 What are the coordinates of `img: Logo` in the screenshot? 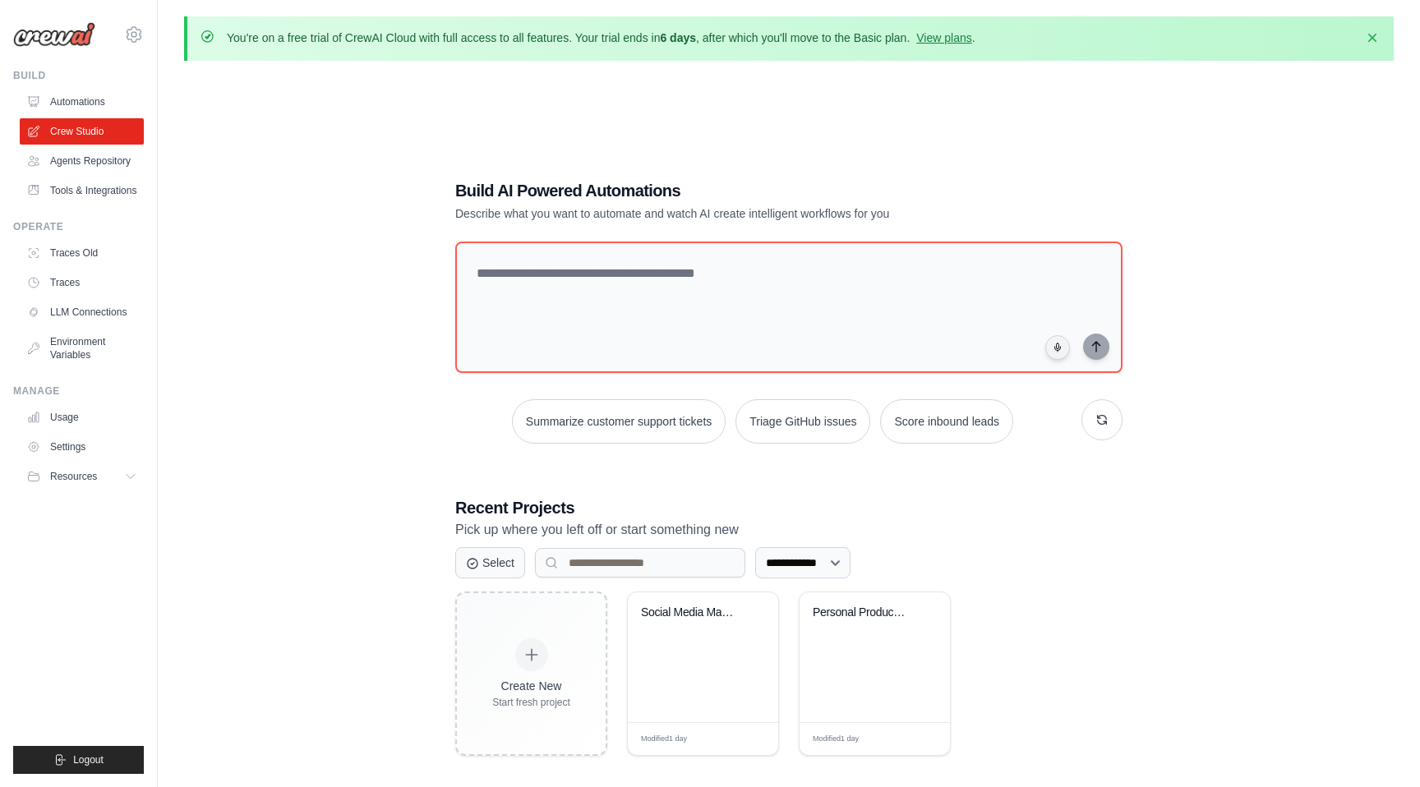 It's located at (54, 35).